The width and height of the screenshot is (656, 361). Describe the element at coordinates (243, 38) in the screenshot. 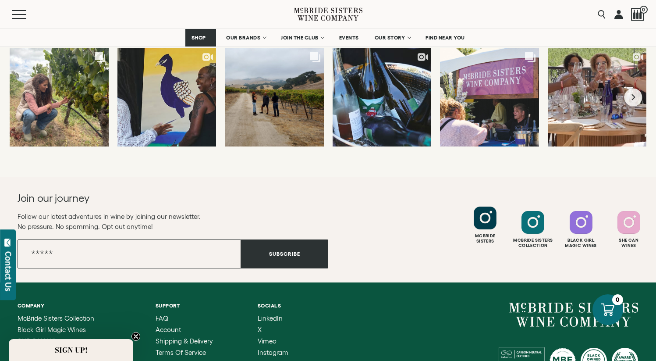

I see `span: OUR BRANDS` at that location.